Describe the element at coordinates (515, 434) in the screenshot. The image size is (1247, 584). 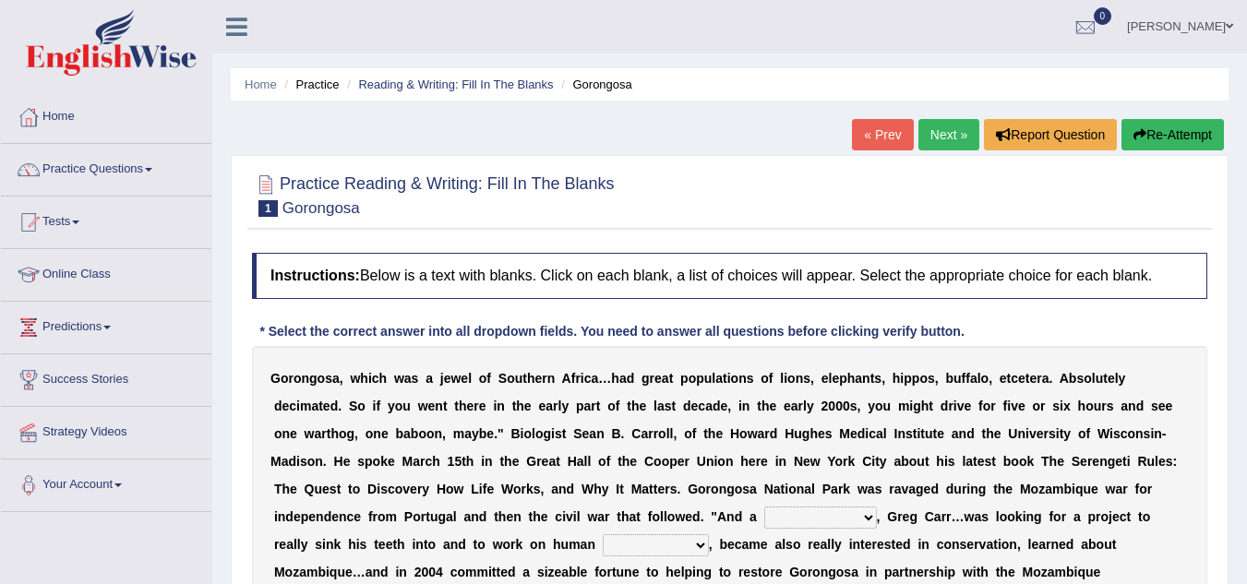
I see `b: B` at that location.